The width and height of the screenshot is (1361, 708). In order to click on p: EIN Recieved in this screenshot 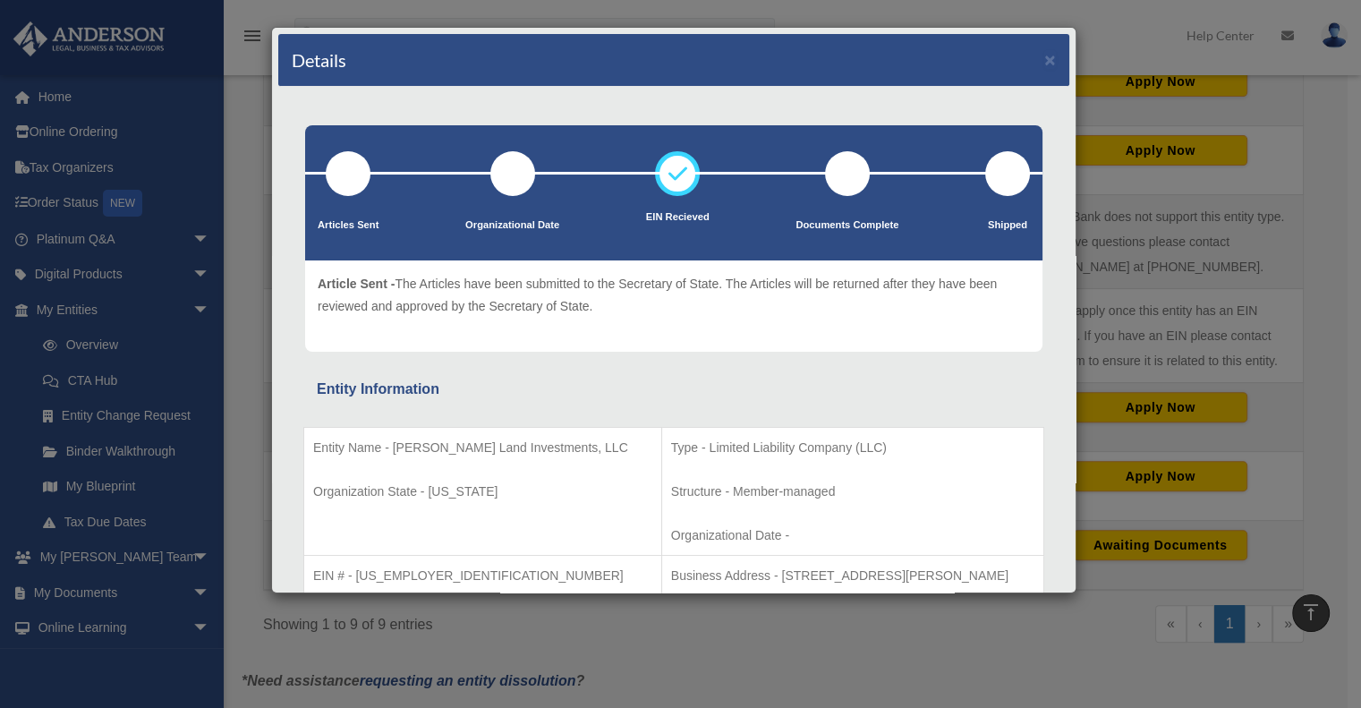, I will do `click(677, 217)`.